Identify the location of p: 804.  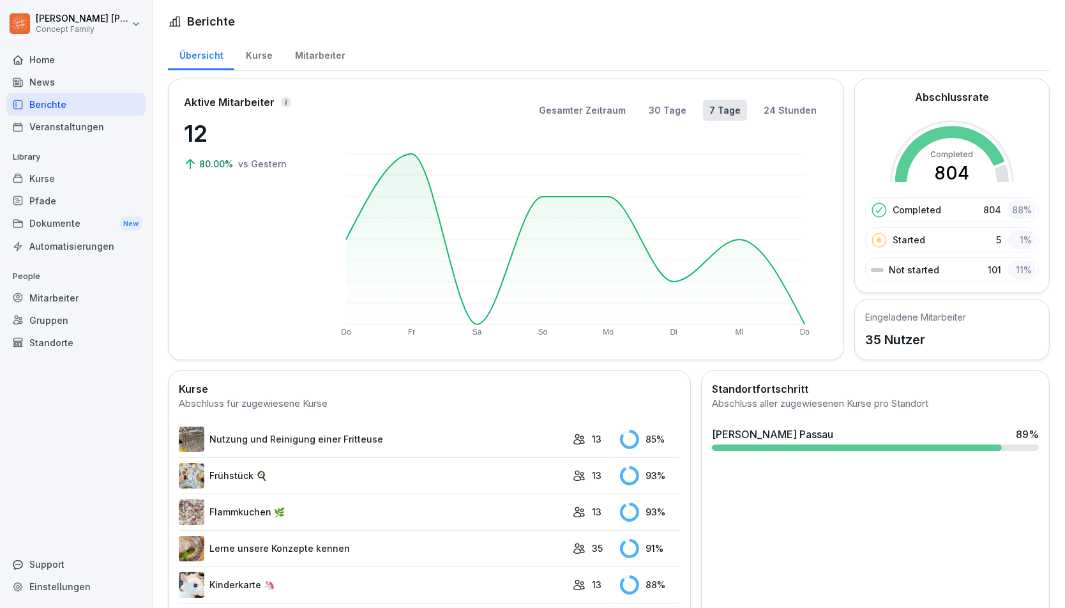
(992, 209).